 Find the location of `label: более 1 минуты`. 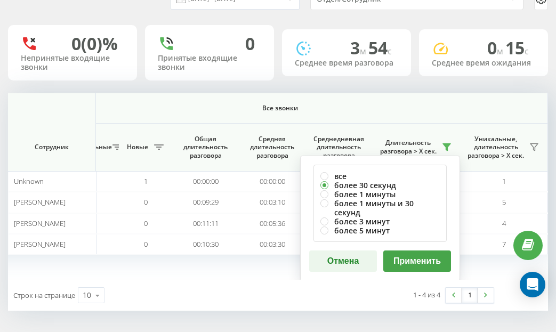

label: более 1 минуты is located at coordinates (380, 194).